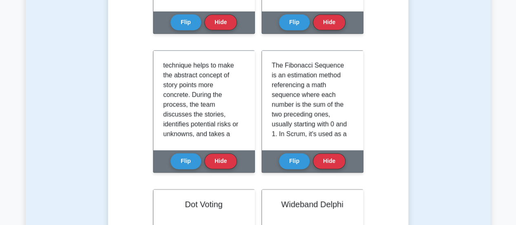  What do you see at coordinates (204, 204) in the screenshot?
I see `h2: Dot Voting` at bounding box center [204, 204].